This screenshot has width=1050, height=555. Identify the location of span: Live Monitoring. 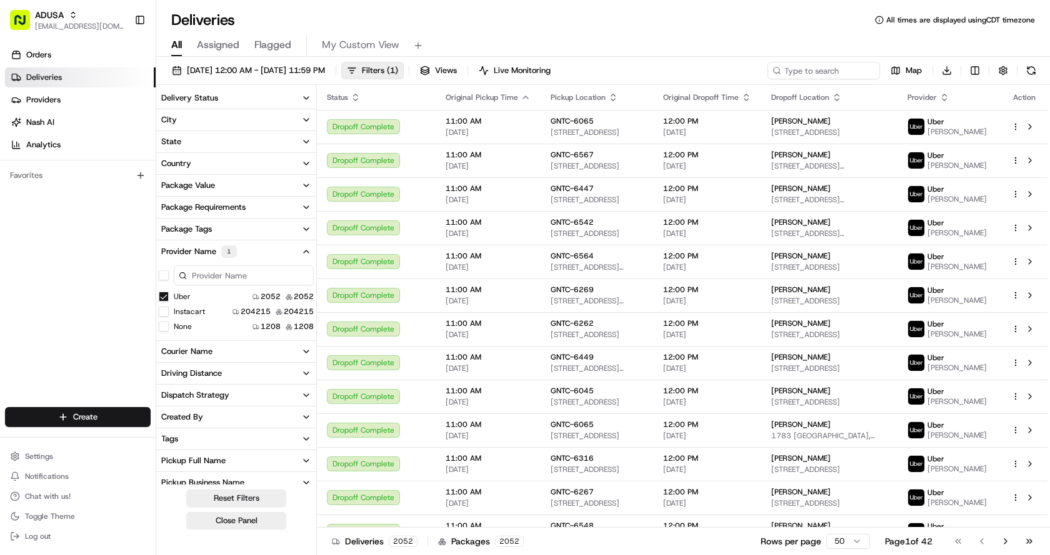
(522, 71).